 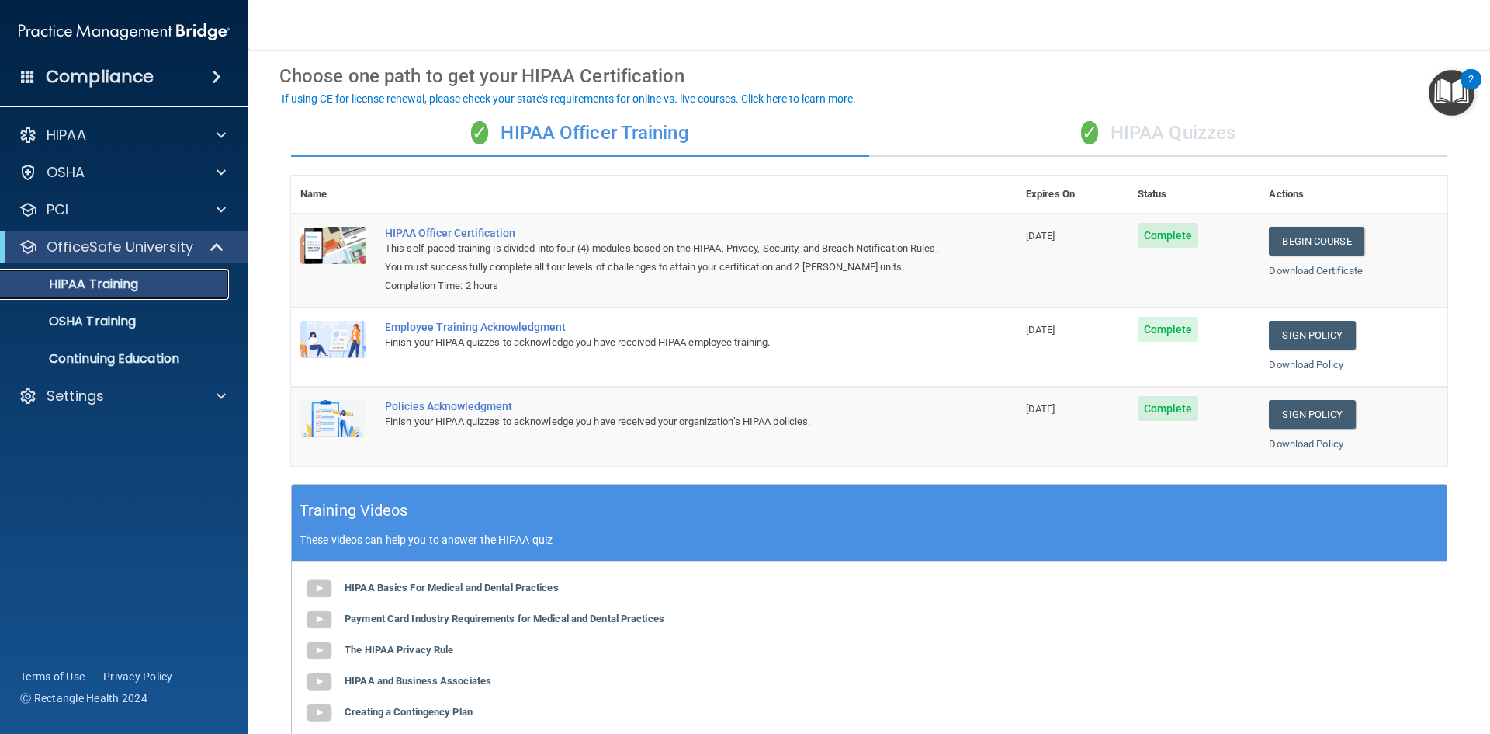 I want to click on div: Finish your HIPAA quizzes to acknowledge you have received HIPAA employee training., so click(x=662, y=342).